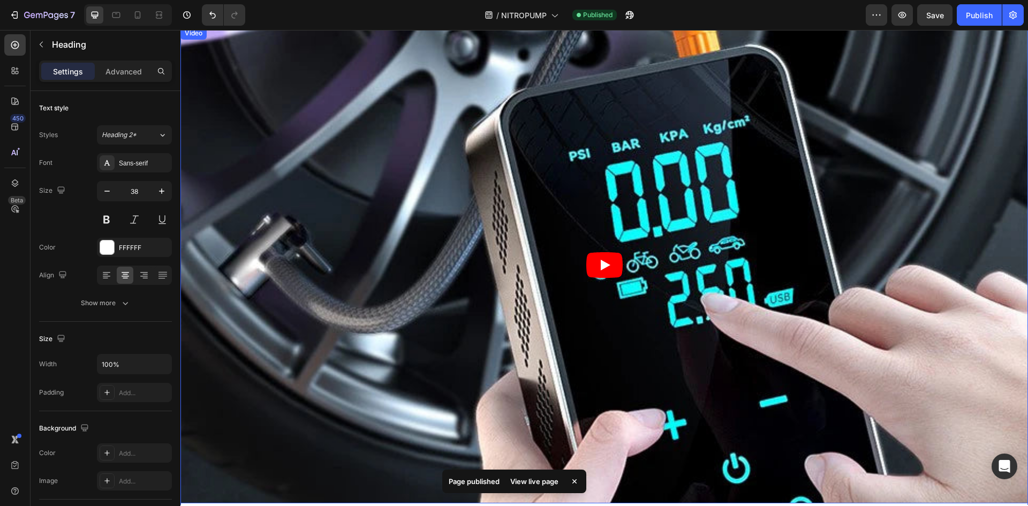  I want to click on p: Page published, so click(474, 482).